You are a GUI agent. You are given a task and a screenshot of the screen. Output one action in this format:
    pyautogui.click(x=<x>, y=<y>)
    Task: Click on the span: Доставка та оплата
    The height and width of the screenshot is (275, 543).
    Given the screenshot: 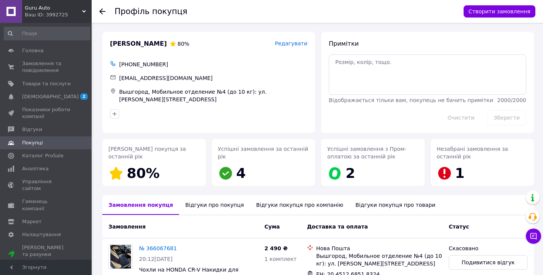 What is the action you would take?
    pyautogui.click(x=337, y=227)
    